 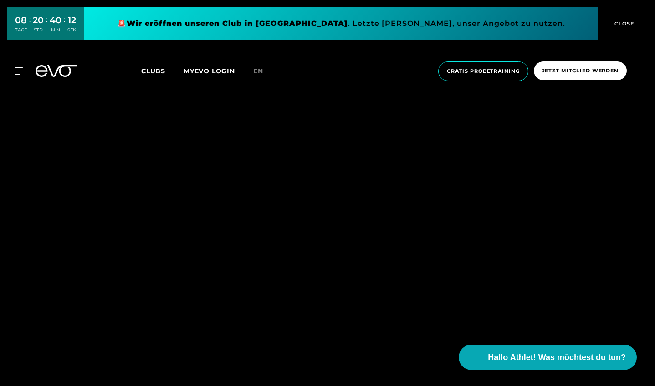 I want to click on span: Hallo Athlet! Was möchtest du tun?, so click(x=556, y=357).